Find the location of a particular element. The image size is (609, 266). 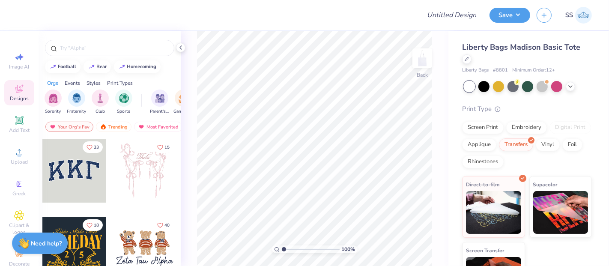

div: filter for Parent's Weekend is located at coordinates (160, 102).